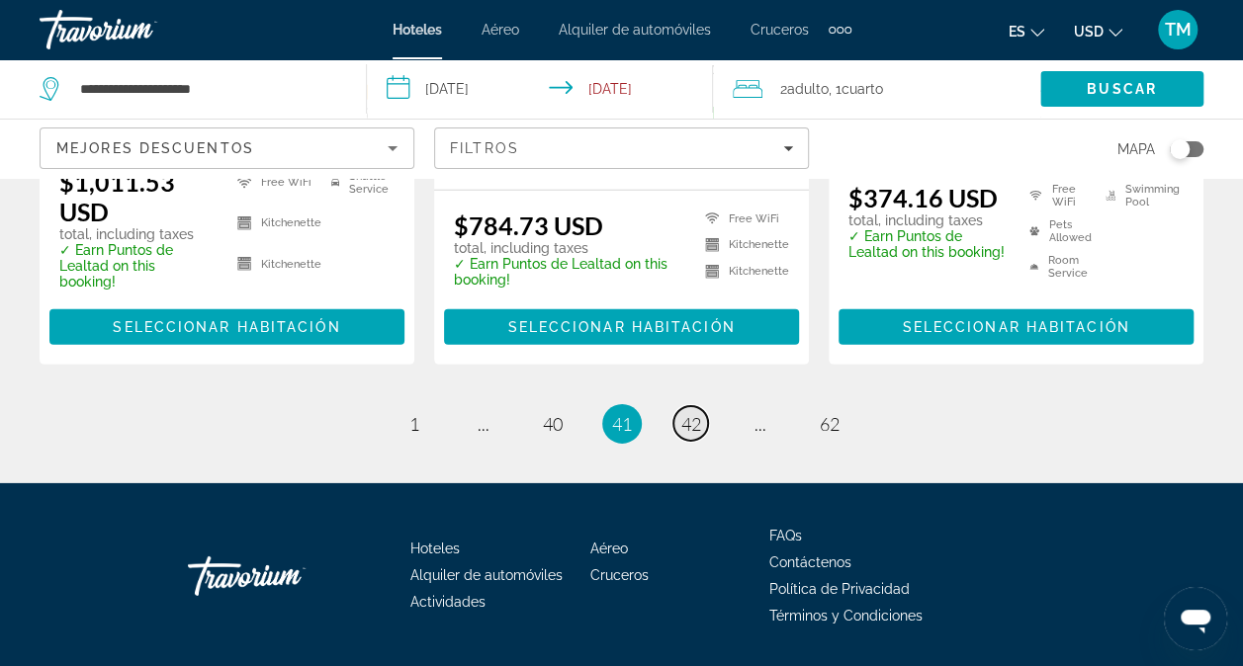 The image size is (1243, 666). I want to click on span: Mapa, so click(1136, 149).